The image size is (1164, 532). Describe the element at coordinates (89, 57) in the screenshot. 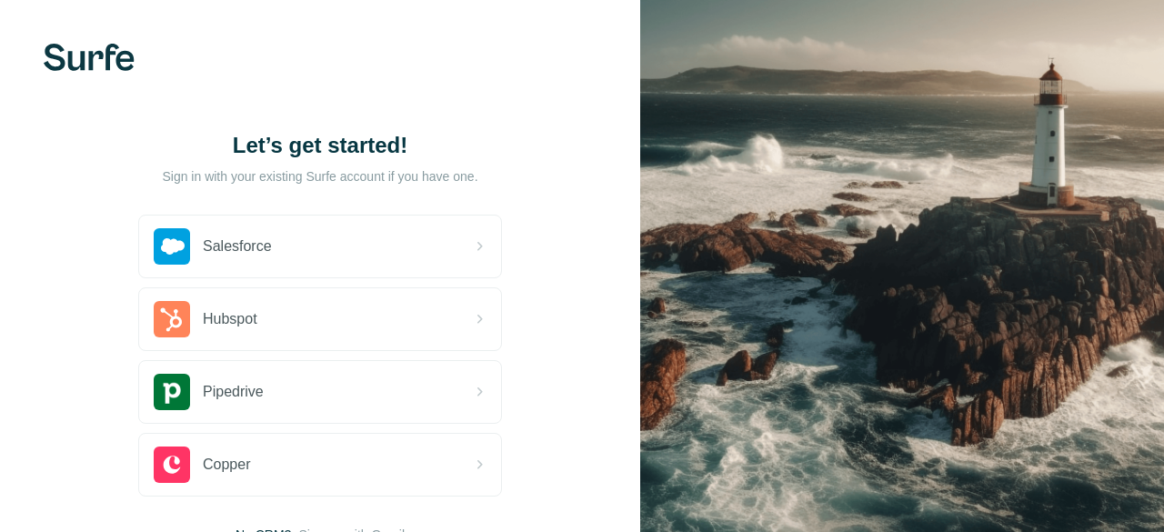

I see `img: Surfe's logo` at that location.